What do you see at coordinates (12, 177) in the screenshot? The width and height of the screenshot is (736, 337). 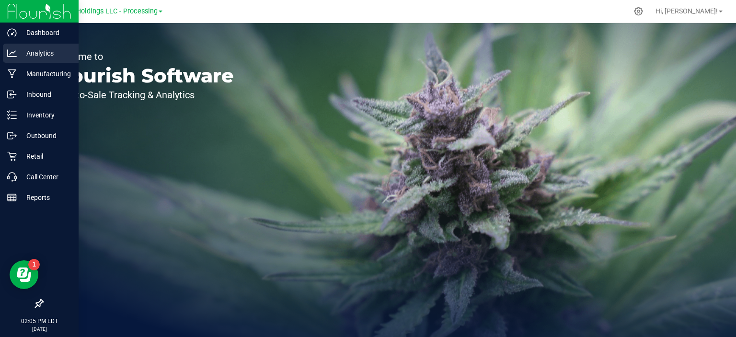 I see `inline-svg: Call Center` at bounding box center [12, 177].